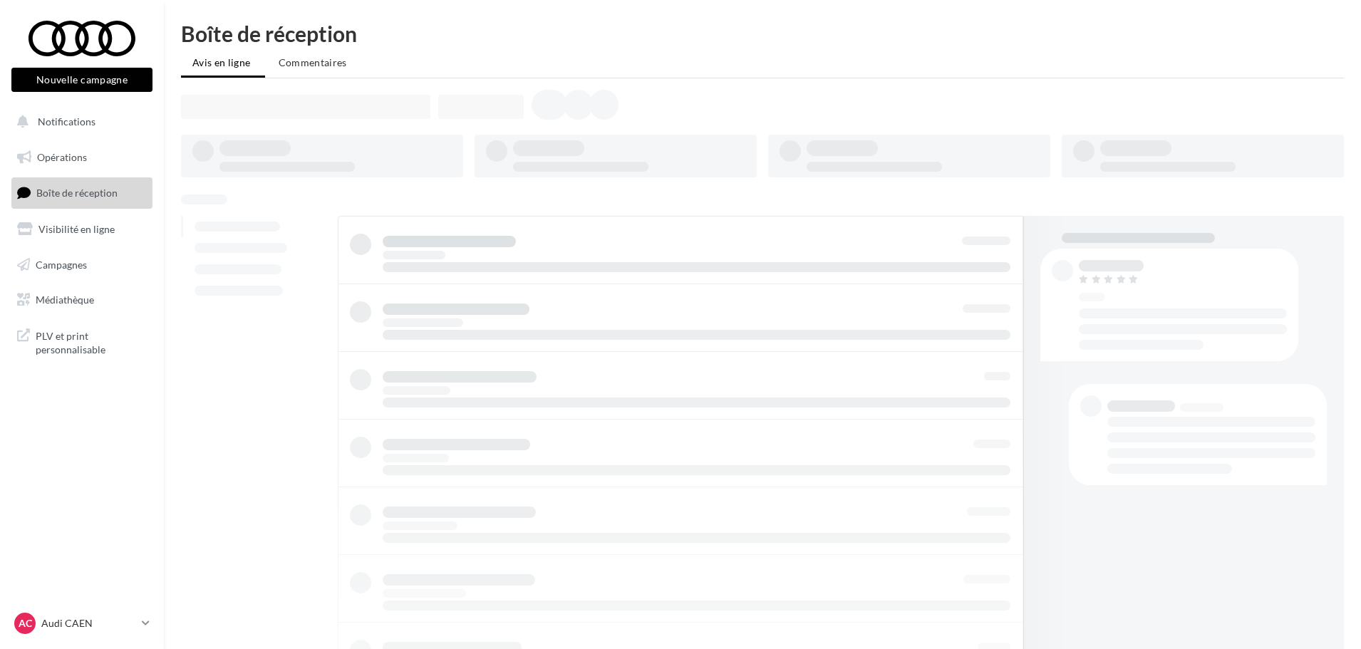  What do you see at coordinates (76, 229) in the screenshot?
I see `span: Visibilité en ligne` at bounding box center [76, 229].